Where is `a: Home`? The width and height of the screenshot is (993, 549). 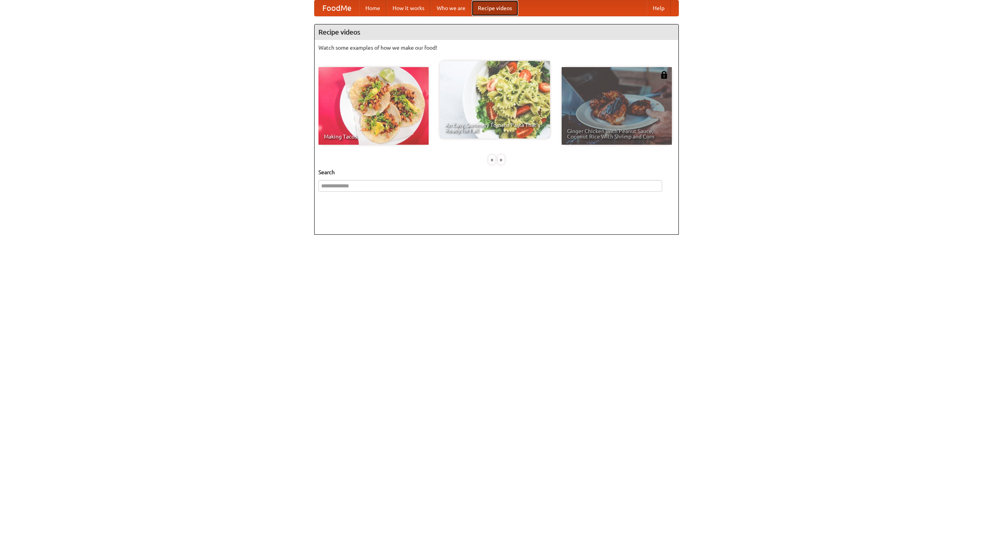 a: Home is located at coordinates (373, 8).